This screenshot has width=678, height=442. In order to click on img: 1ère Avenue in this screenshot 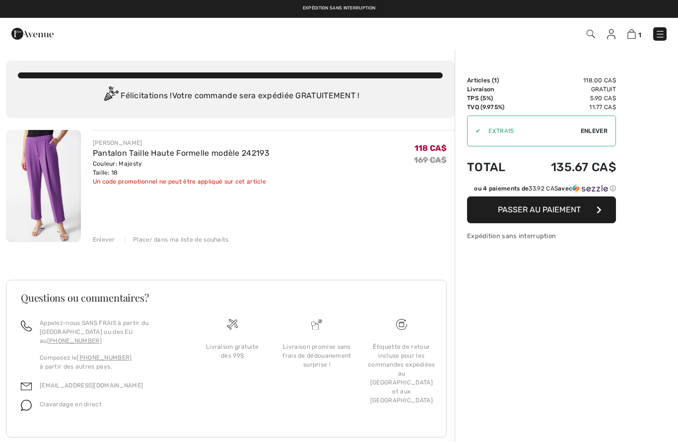, I will do `click(32, 34)`.